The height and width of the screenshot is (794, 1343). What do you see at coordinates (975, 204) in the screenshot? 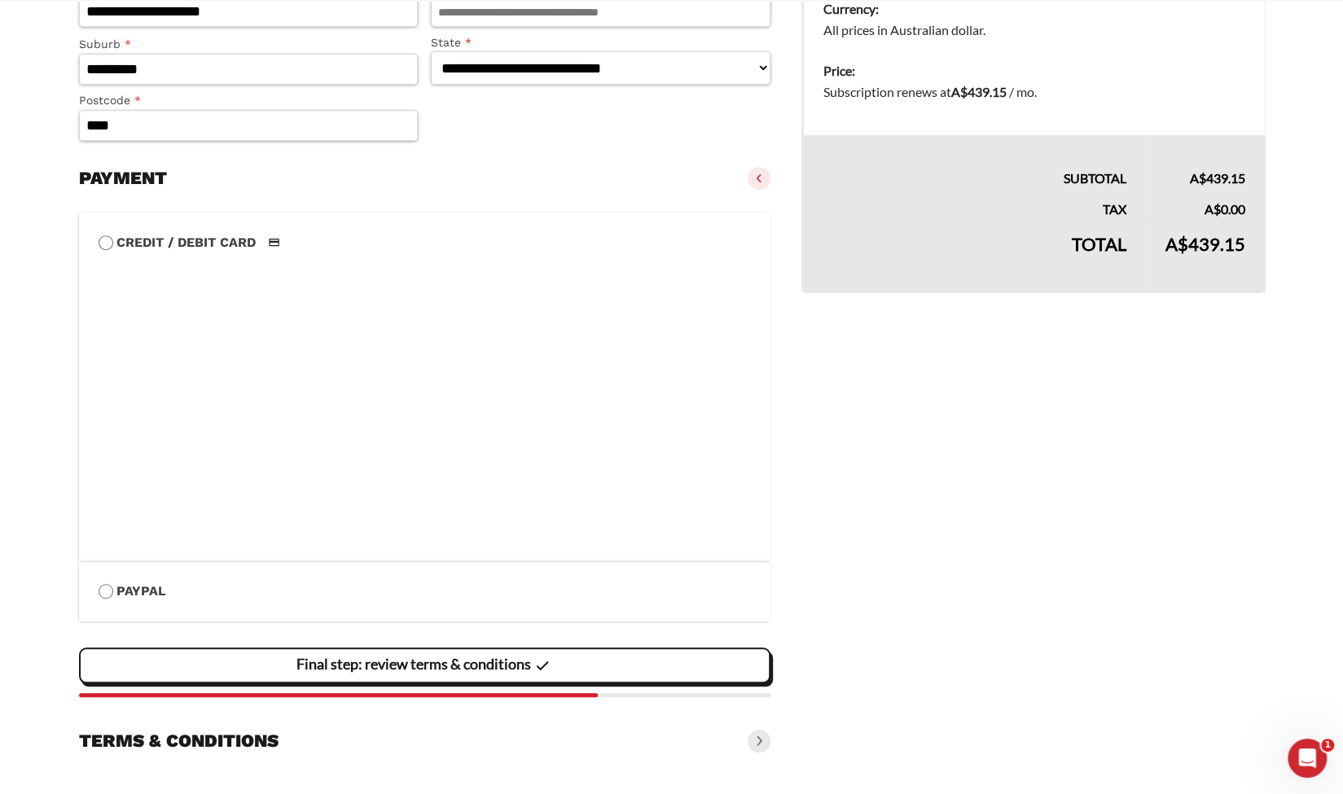
I see `th: Tax` at bounding box center [975, 204].